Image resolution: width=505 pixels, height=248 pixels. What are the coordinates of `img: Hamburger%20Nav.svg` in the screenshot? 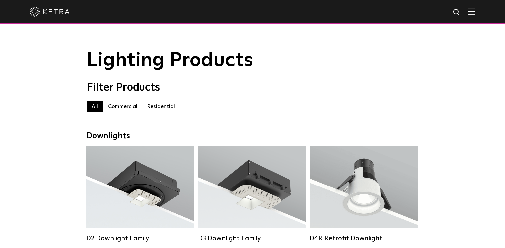 It's located at (471, 11).